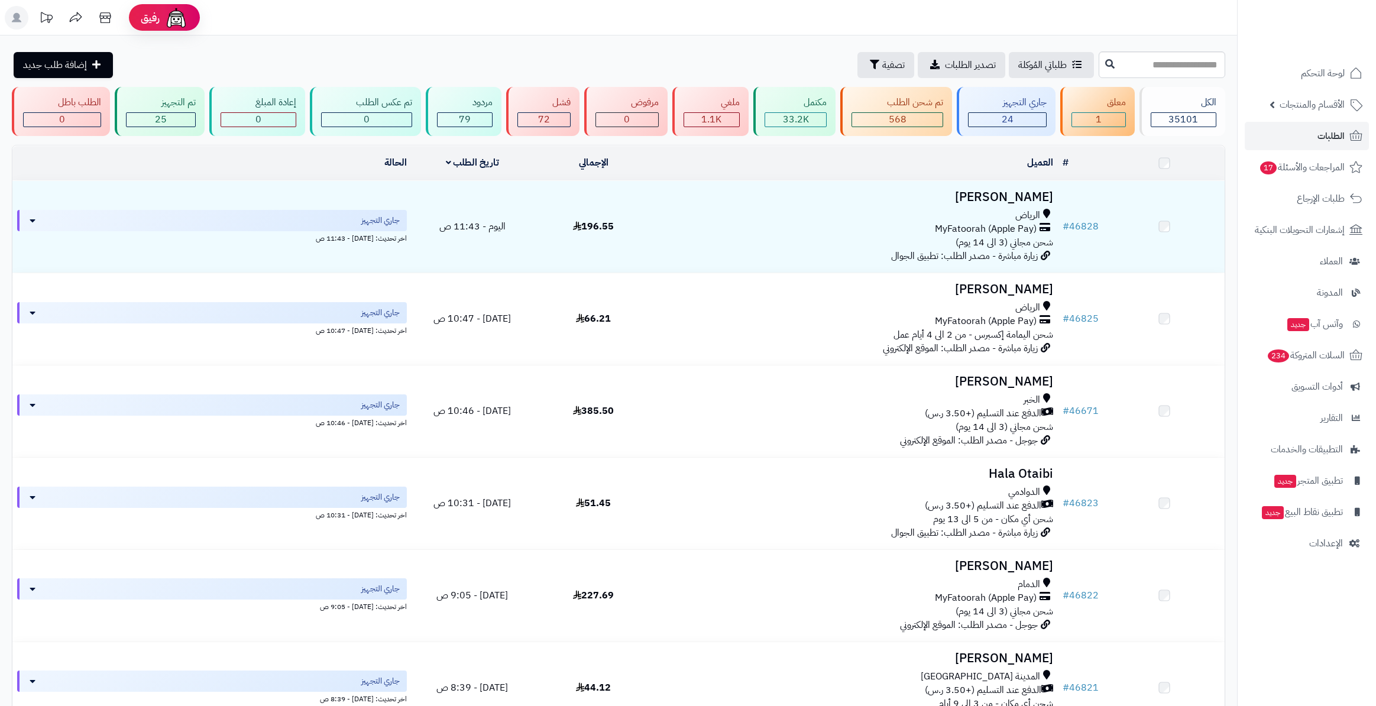 Image resolution: width=1376 pixels, height=706 pixels. What do you see at coordinates (1080, 226) in the screenshot?
I see `a: #46828` at bounding box center [1080, 226].